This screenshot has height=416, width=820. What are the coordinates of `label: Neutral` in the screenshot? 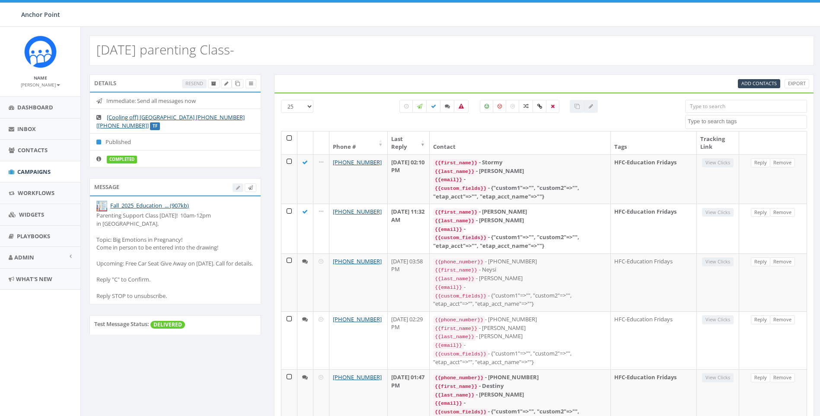 It's located at (513, 106).